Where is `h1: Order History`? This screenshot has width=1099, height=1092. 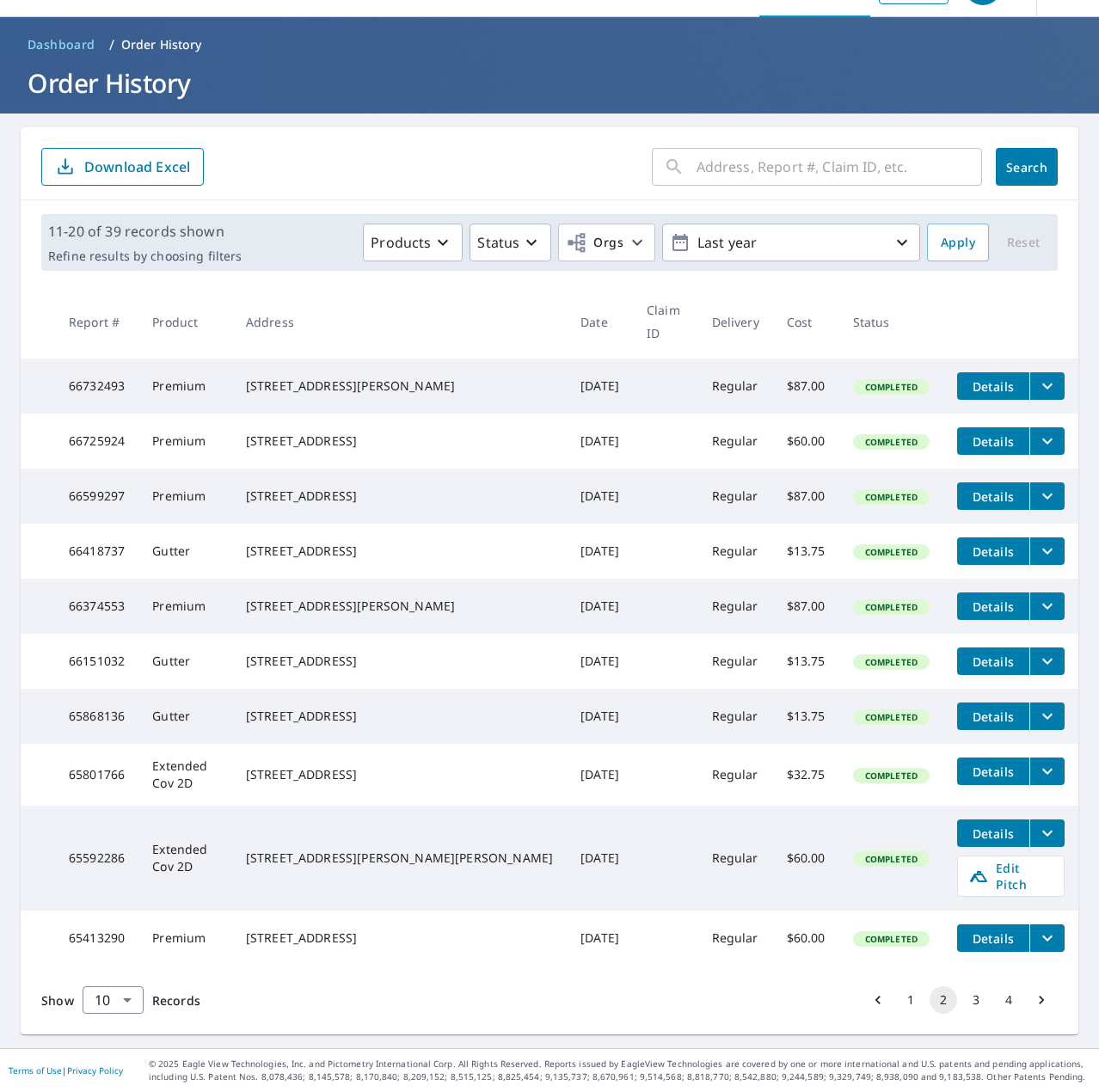
h1: Order History is located at coordinates (550, 83).